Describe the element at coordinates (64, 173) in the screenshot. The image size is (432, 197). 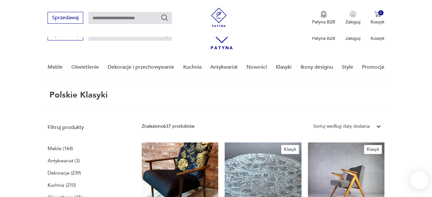
I see `p: Dekoracje (239)` at that location.